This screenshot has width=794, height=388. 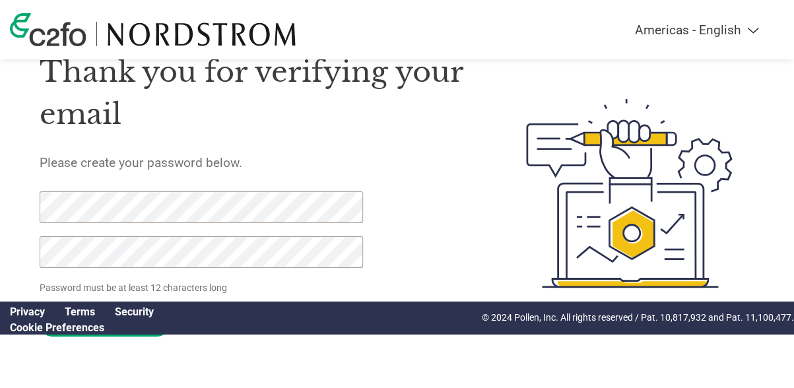 What do you see at coordinates (57, 328) in the screenshot?
I see `a: Cookie Preferences, opens a dedicated popup modal window` at bounding box center [57, 328].